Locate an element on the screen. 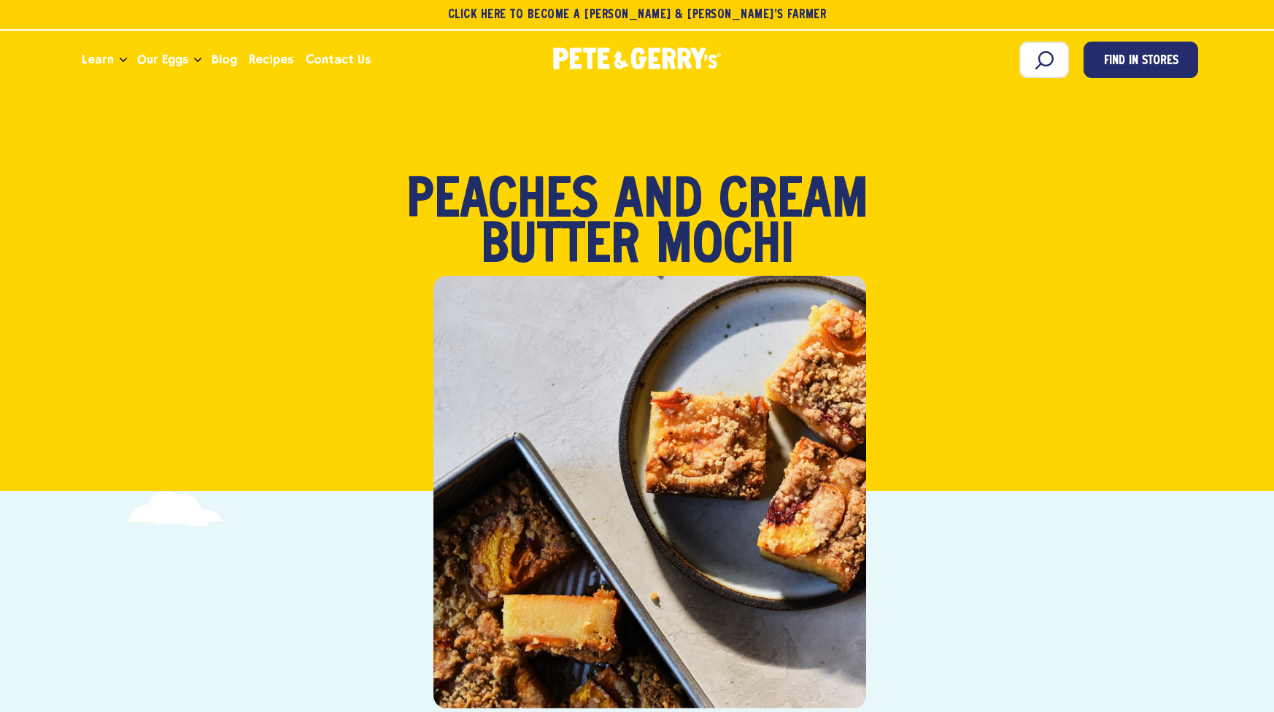 The width and height of the screenshot is (1274, 712). span: Mochi is located at coordinates (725, 247).